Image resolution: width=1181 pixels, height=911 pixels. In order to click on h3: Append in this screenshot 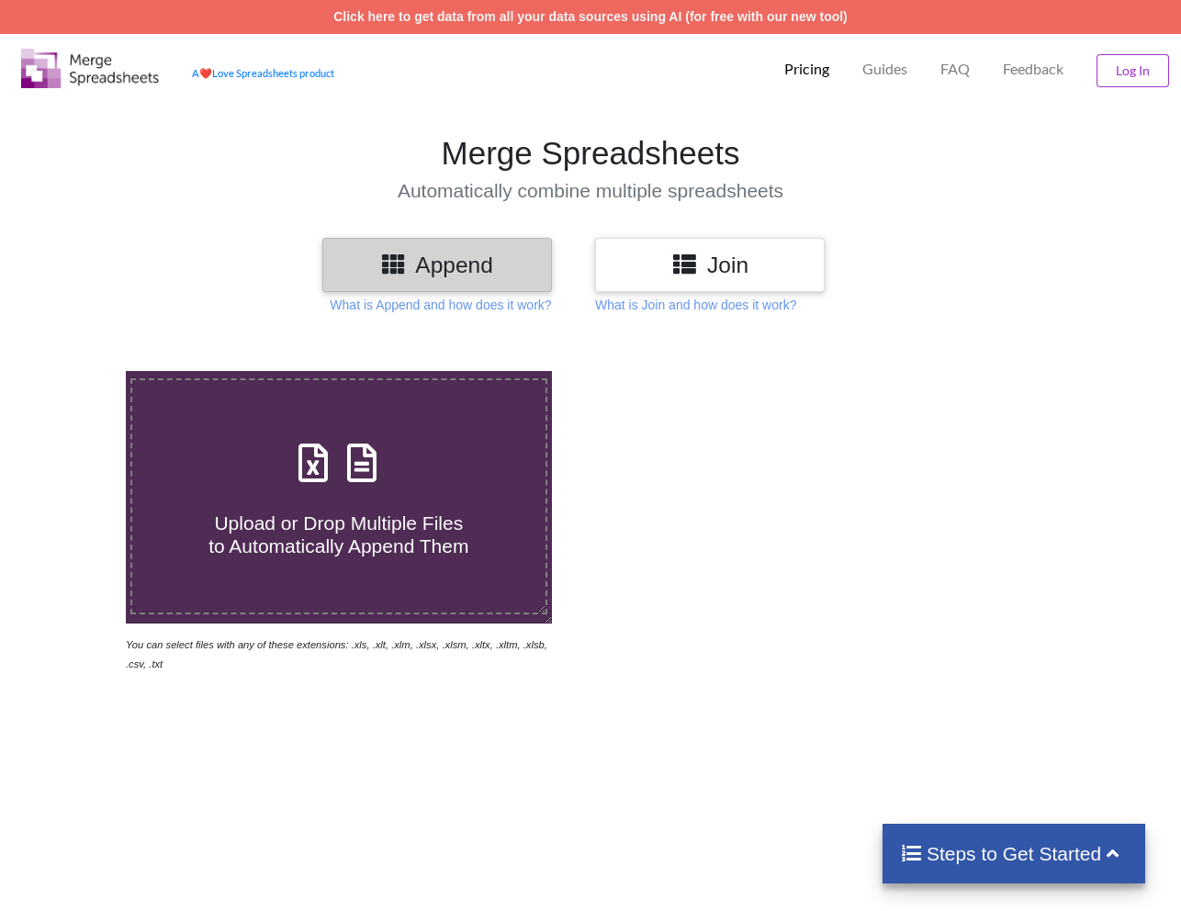, I will do `click(437, 265)`.